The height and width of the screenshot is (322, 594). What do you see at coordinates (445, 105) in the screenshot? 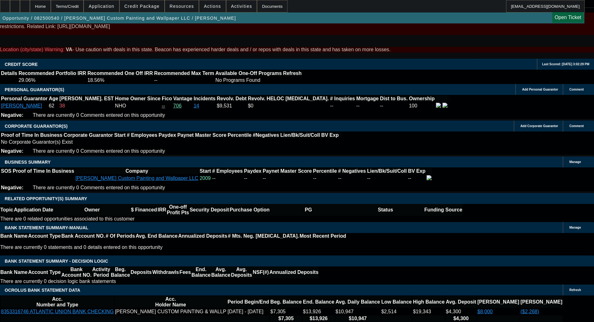
I see `img: linkedin-icon.png` at bounding box center [445, 105].